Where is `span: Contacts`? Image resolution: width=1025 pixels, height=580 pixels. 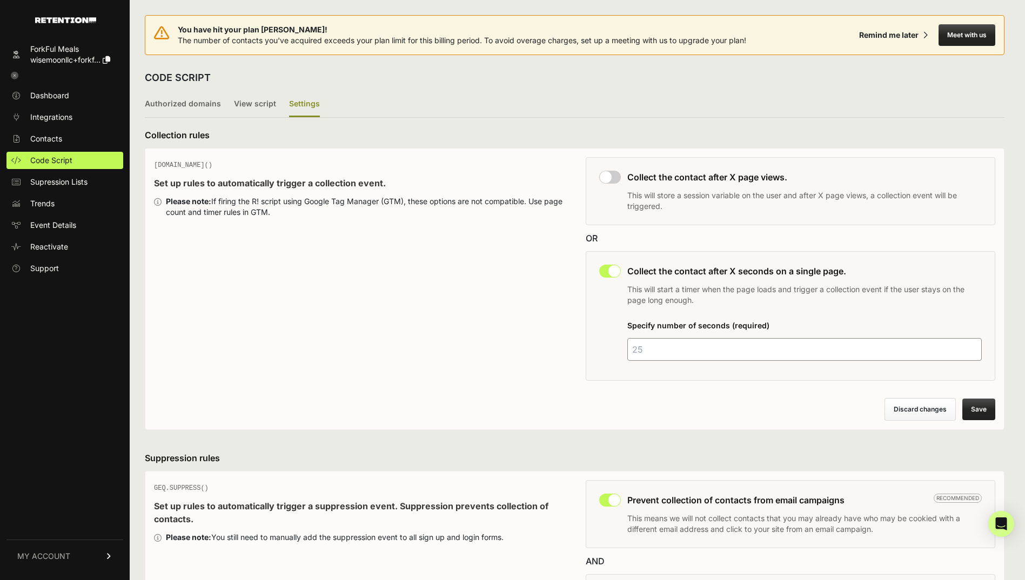
span: Contacts is located at coordinates (46, 139).